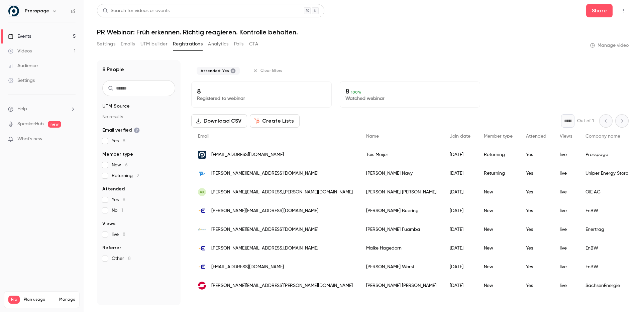  Describe the element at coordinates (239, 44) in the screenshot. I see `button: Polls` at that location.